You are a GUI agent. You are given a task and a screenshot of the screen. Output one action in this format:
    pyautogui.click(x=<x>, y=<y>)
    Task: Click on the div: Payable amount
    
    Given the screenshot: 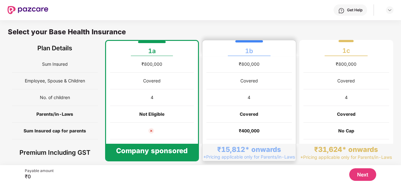 What is the action you would take?
    pyautogui.click(x=39, y=171)
    